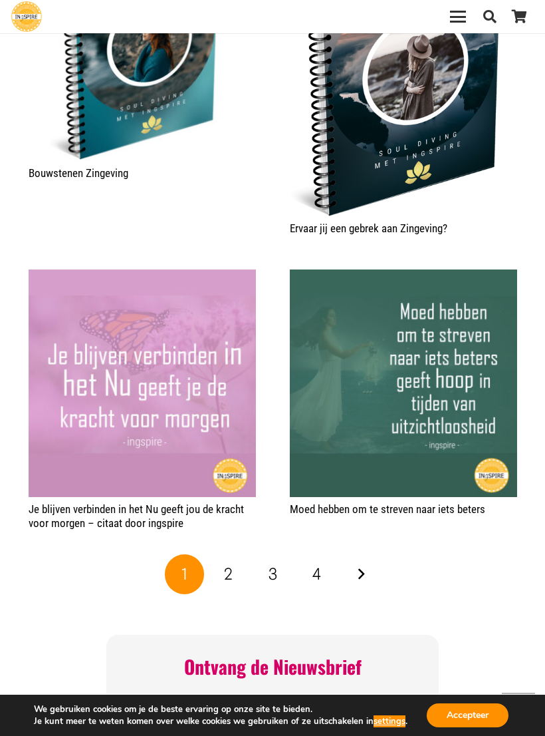 This screenshot has height=736, width=545. Describe the element at coordinates (468, 715) in the screenshot. I see `button: Accepteer` at that location.